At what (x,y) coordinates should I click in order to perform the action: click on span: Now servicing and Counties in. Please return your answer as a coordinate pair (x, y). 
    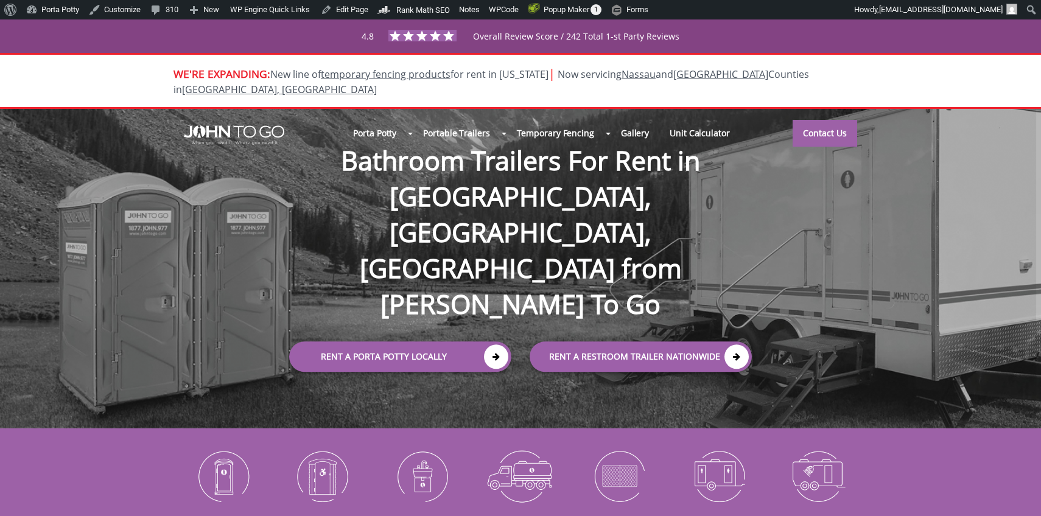
    Looking at the image, I should click on (491, 82).